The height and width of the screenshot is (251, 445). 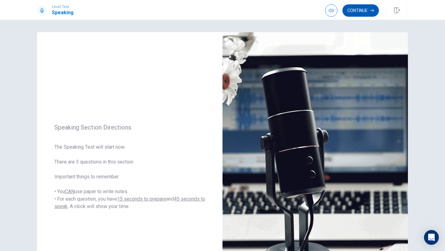 What do you see at coordinates (130, 177) in the screenshot?
I see `span: The Speaking Test will start now. There are 3 questions in this section. Important things to reme...` at bounding box center [130, 177].